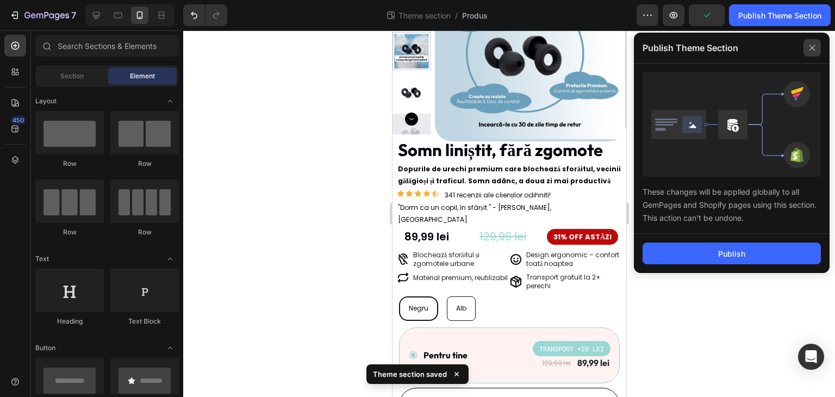 The height and width of the screenshot is (397, 835). I want to click on button: Publish Theme Section, so click(780, 15).